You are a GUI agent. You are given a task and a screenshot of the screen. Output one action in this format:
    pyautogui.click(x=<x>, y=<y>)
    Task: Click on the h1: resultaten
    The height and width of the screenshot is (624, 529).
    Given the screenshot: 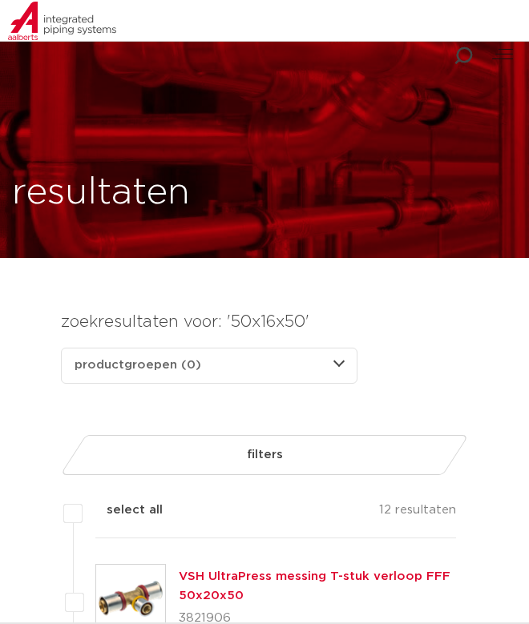 What is the action you would take?
    pyautogui.click(x=101, y=193)
    